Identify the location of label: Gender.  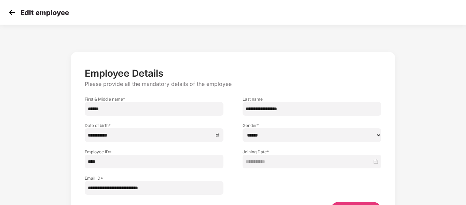
(312, 125).